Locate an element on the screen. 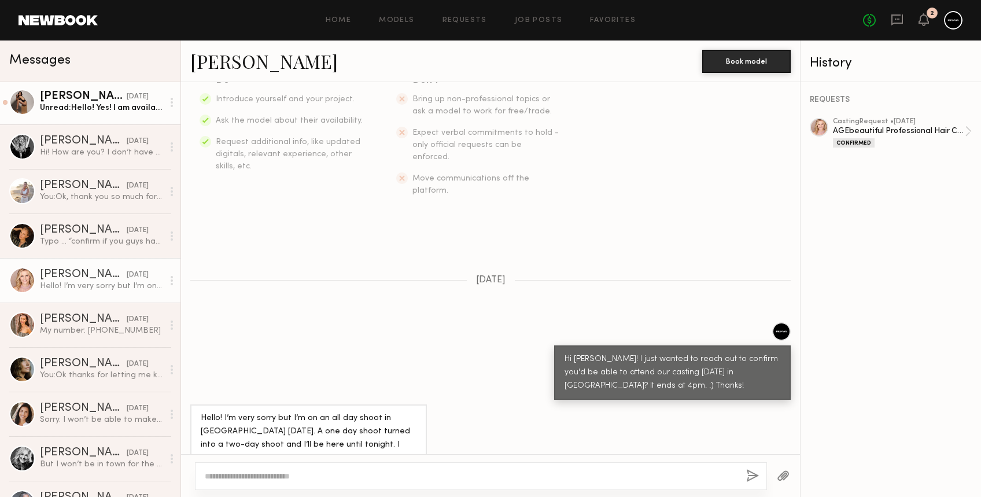  span: Expect verbal commitments to hold - only official requests can be enforced. is located at coordinates (485, 145).